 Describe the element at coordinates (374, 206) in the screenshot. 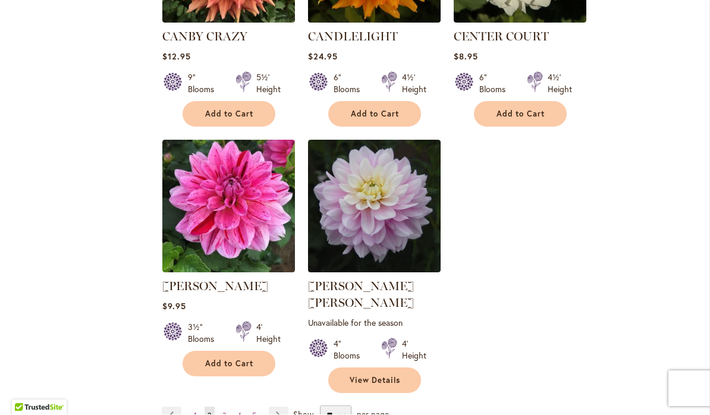

I see `img: Charlotte Mae` at that location.